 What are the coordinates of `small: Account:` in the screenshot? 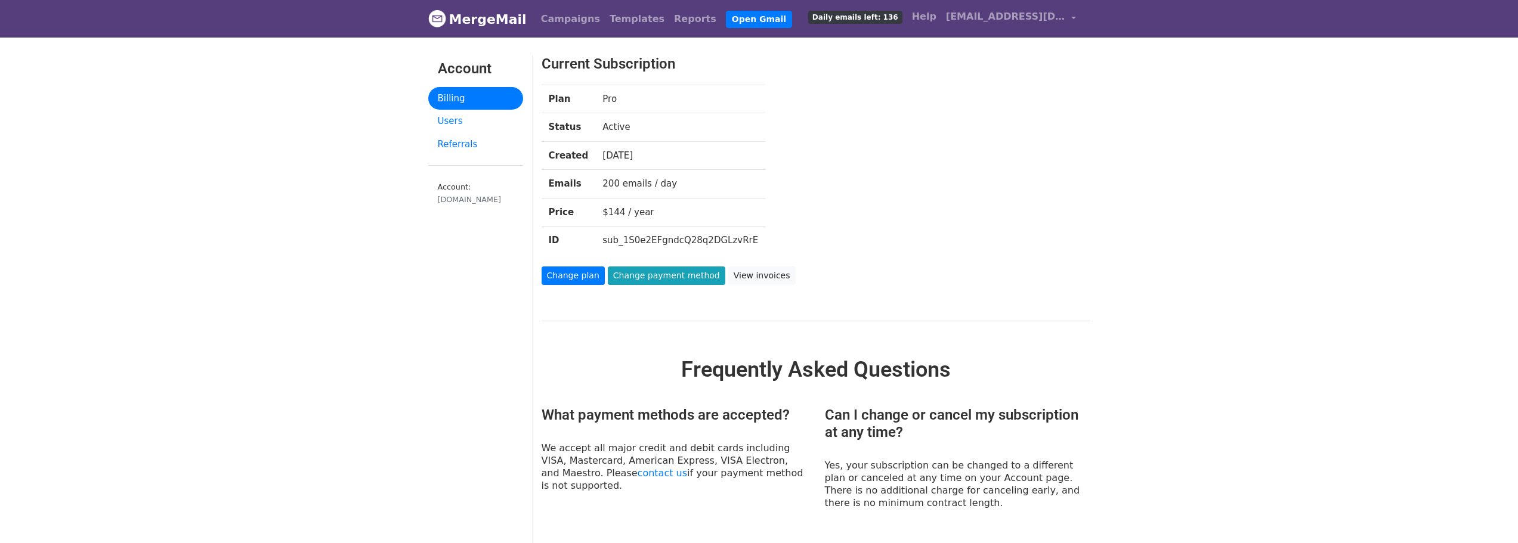 It's located at (475, 194).